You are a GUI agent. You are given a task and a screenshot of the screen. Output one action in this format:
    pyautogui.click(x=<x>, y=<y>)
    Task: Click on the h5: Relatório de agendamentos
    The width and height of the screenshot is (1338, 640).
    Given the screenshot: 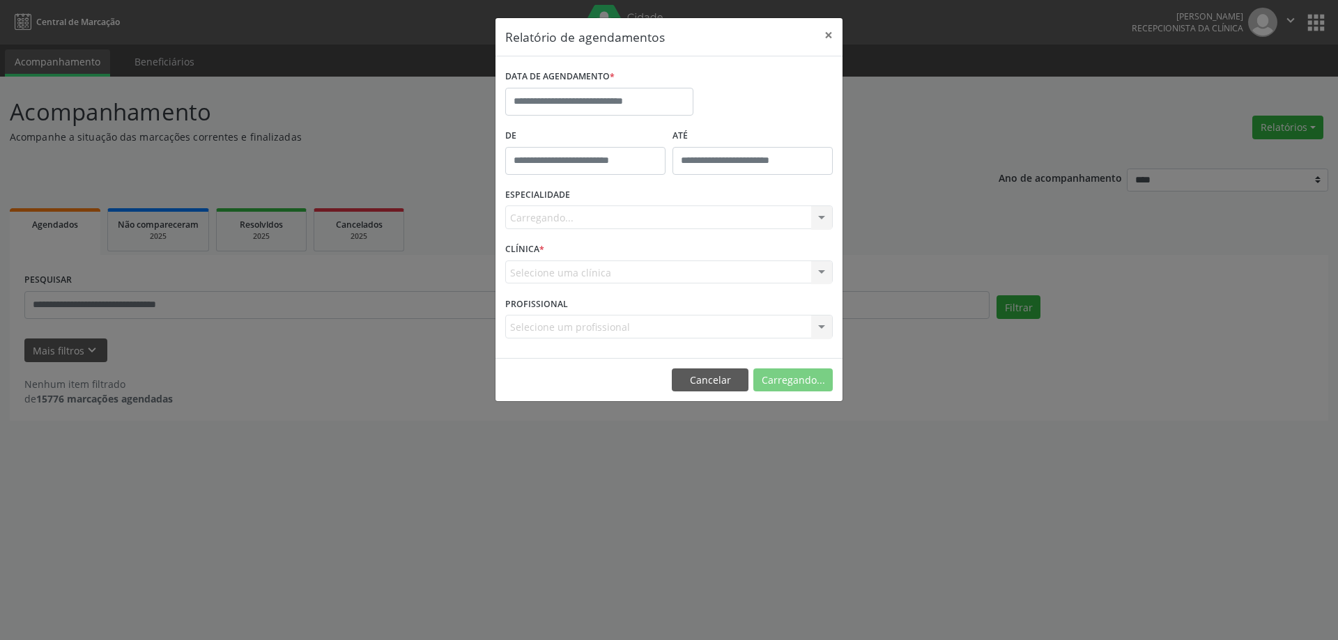 What is the action you would take?
    pyautogui.click(x=585, y=37)
    